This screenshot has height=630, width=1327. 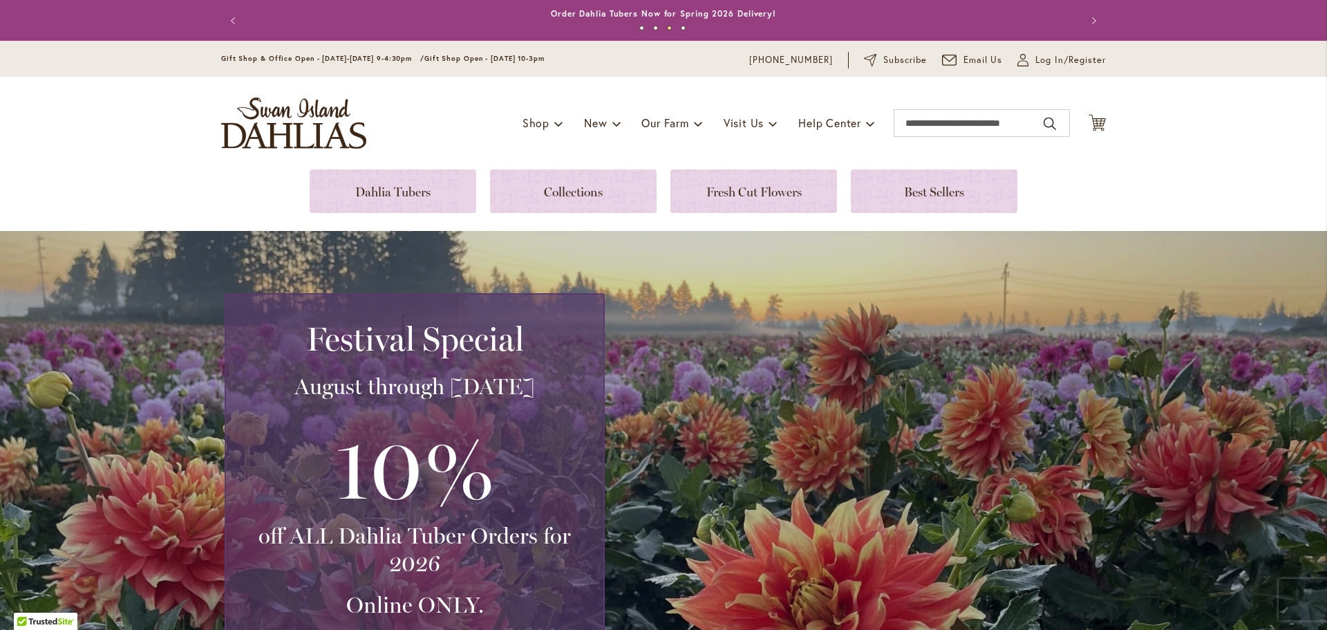 What do you see at coordinates (1062, 60) in the screenshot?
I see `a: Log In/Register` at bounding box center [1062, 60].